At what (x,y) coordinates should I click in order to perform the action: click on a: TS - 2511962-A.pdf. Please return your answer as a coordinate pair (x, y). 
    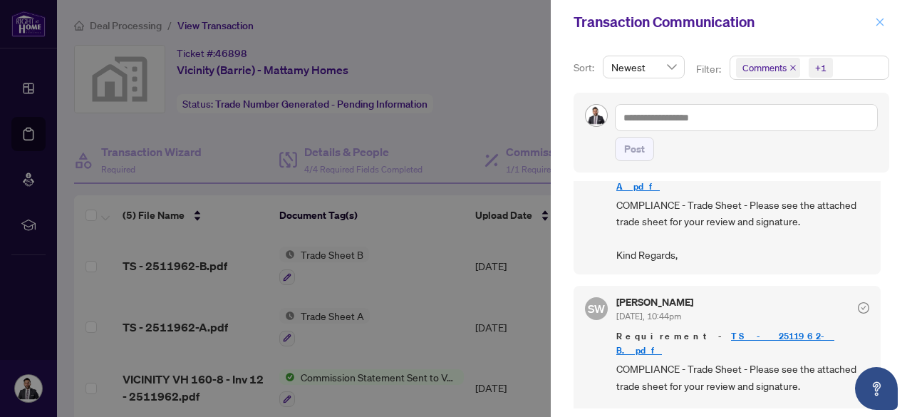
    Looking at the image, I should click on (725, 179).